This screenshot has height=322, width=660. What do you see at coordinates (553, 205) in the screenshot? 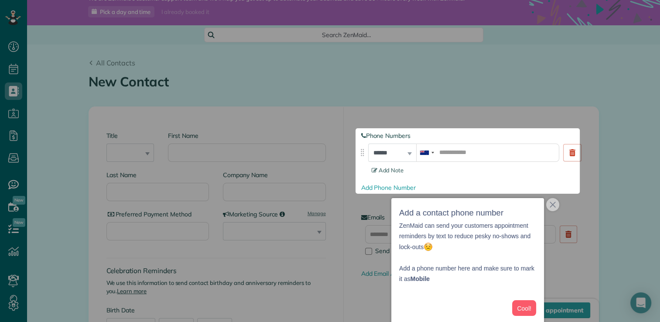
I see `button: close,` at bounding box center [553, 205].